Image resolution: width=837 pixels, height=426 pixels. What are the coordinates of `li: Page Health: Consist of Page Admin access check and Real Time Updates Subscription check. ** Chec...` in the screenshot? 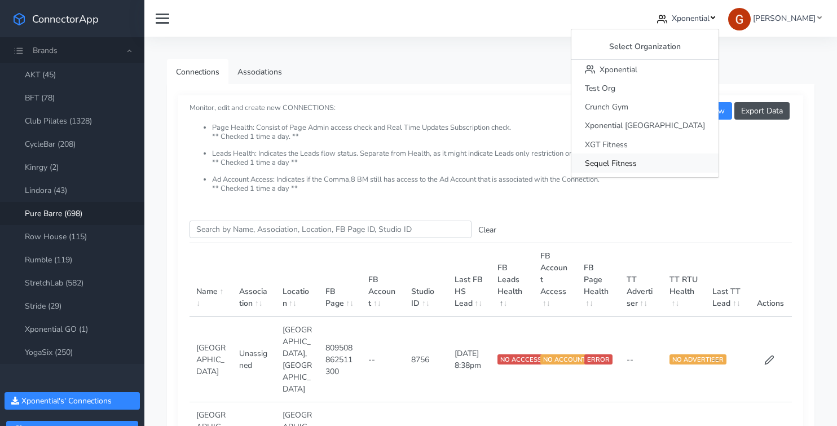 It's located at (502, 137).